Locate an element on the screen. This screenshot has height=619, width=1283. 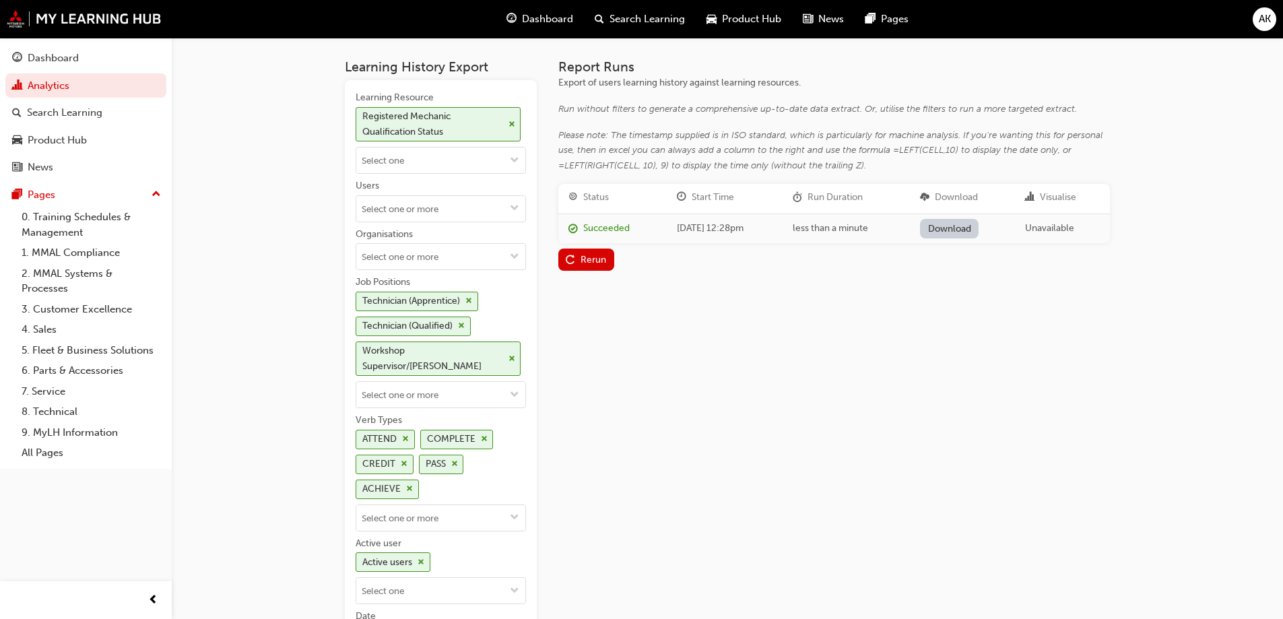
a: Dashboard is located at coordinates (86, 58).